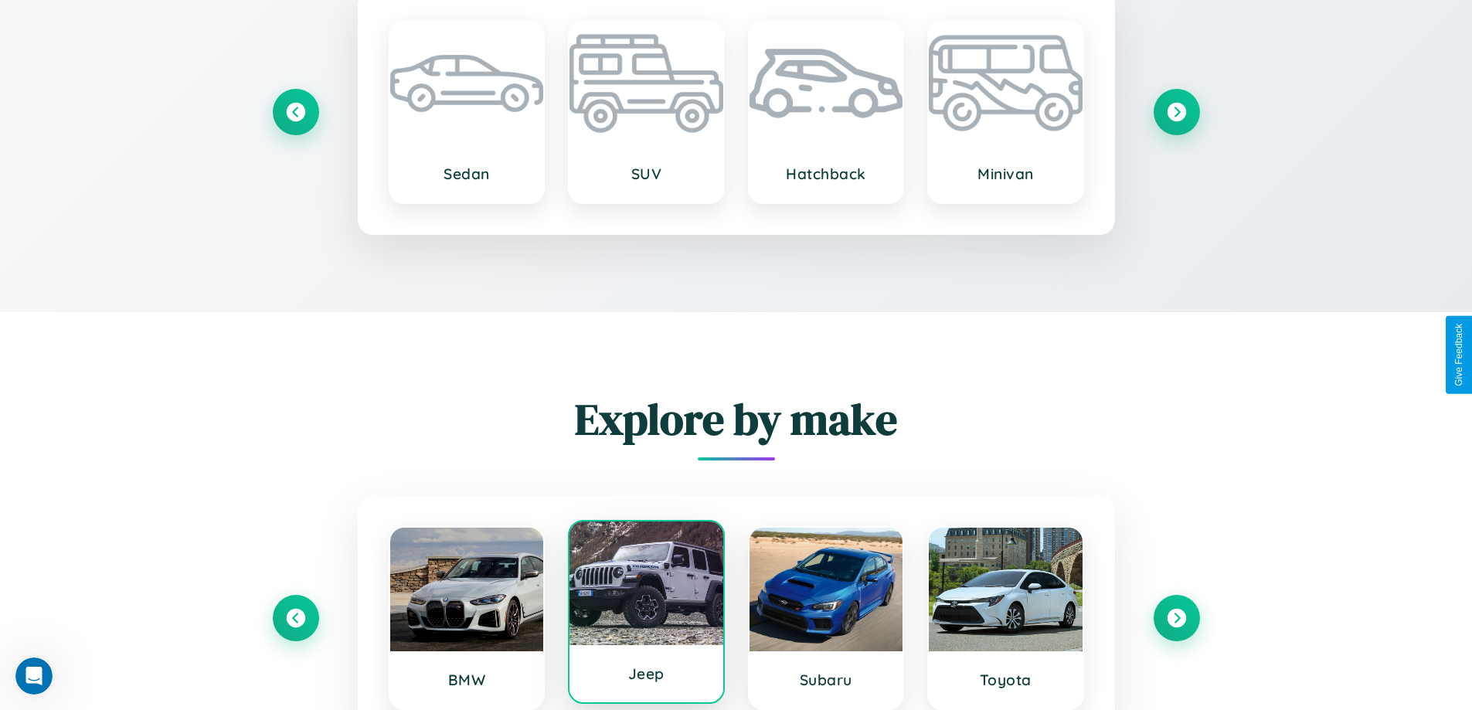  I want to click on h3: Hatchback, so click(826, 174).